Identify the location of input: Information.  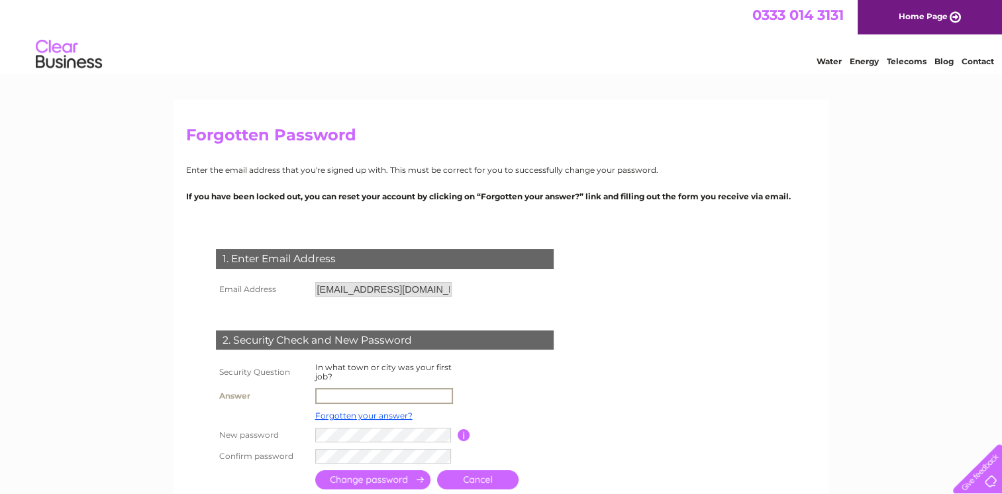
(463, 435).